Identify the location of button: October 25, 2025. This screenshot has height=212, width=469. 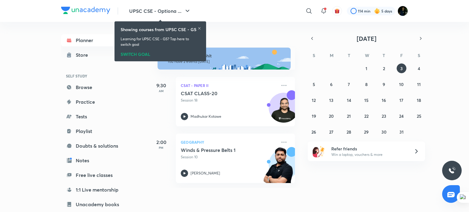
(418, 116).